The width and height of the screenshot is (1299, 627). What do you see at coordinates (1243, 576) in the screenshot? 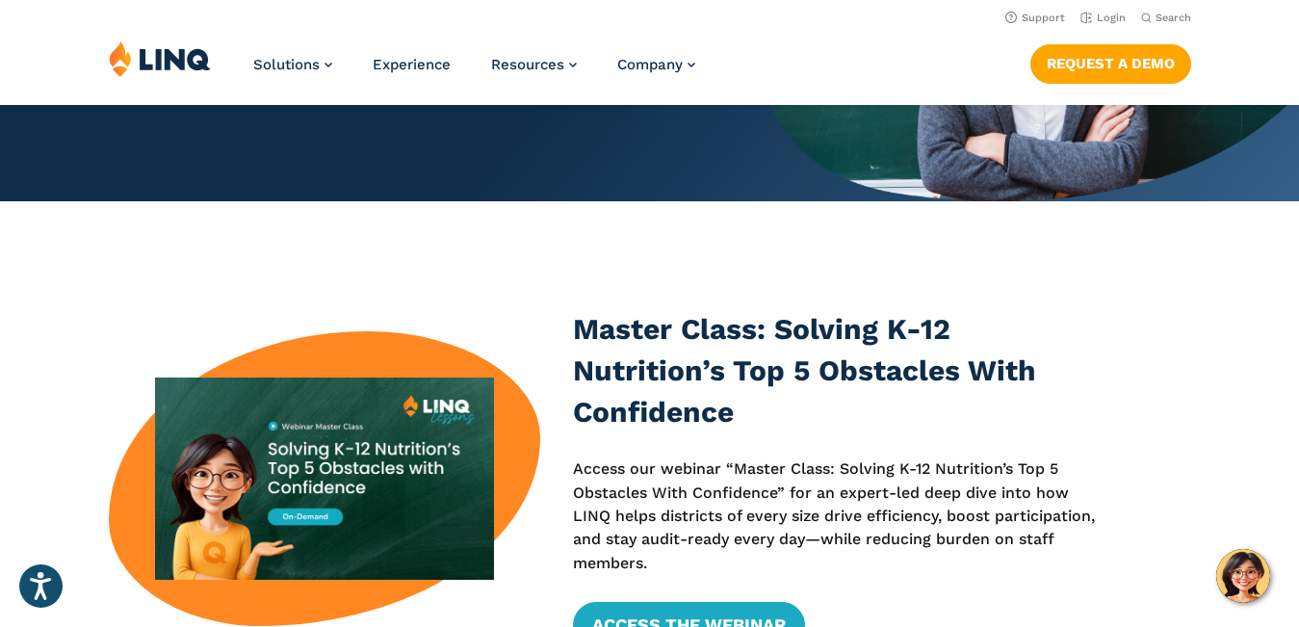
I see `button: Hello, have a question? Let’s chat.` at bounding box center [1243, 576].